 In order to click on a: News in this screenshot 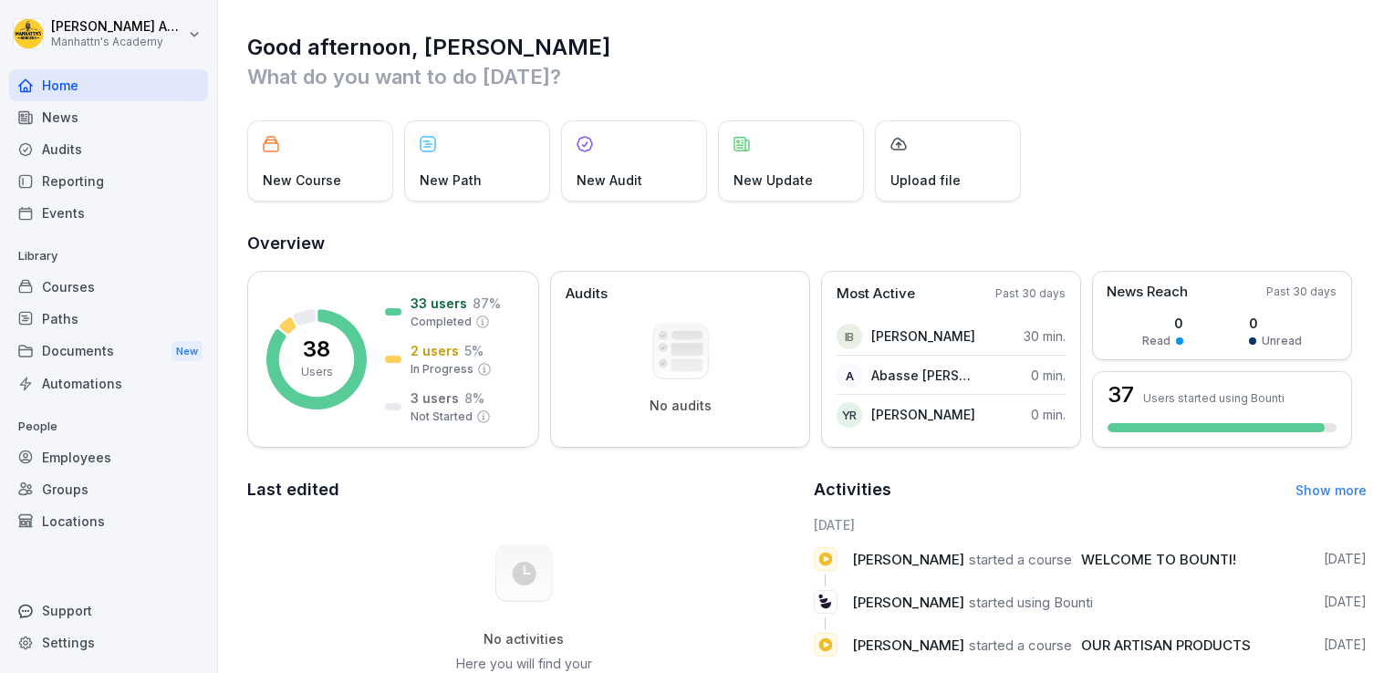, I will do `click(109, 117)`.